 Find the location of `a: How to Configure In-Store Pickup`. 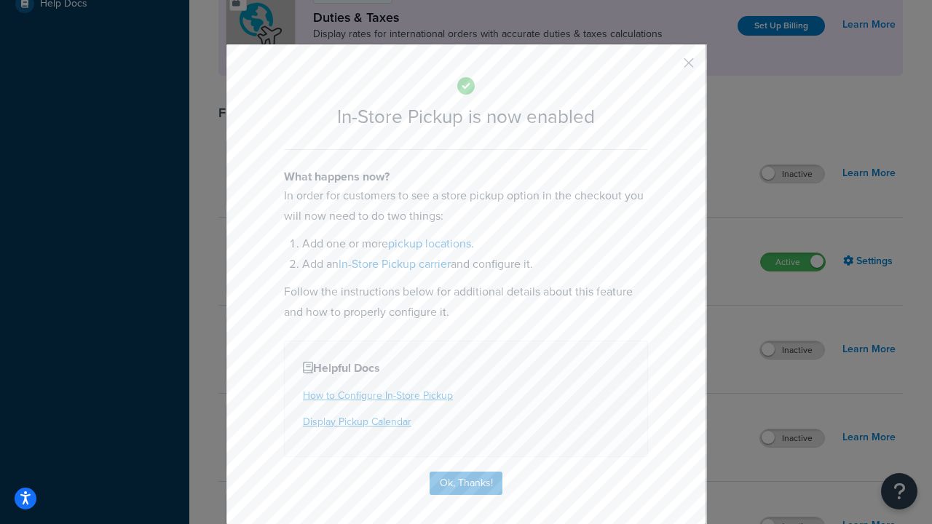

a: How to Configure In-Store Pickup is located at coordinates (378, 395).